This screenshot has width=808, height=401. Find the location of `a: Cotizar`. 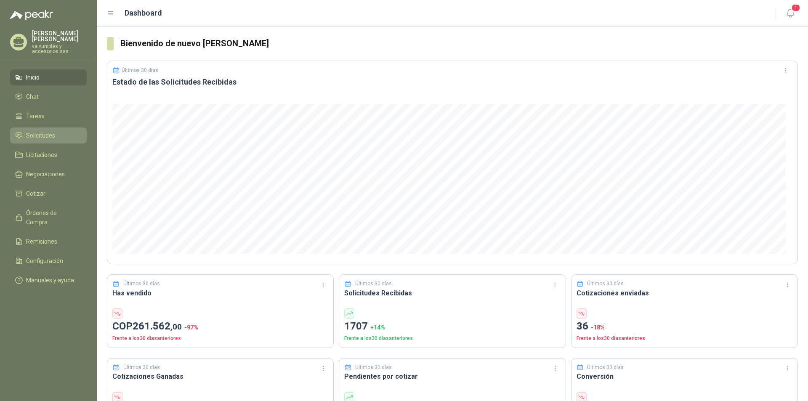

a: Cotizar is located at coordinates (48, 194).